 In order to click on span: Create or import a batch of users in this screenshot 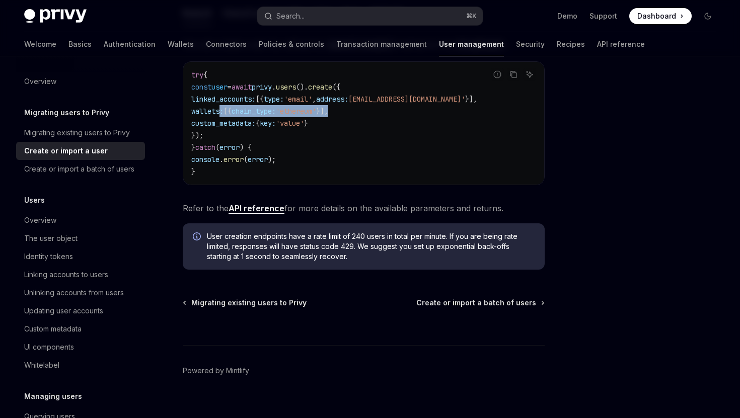, I will do `click(476, 303)`.